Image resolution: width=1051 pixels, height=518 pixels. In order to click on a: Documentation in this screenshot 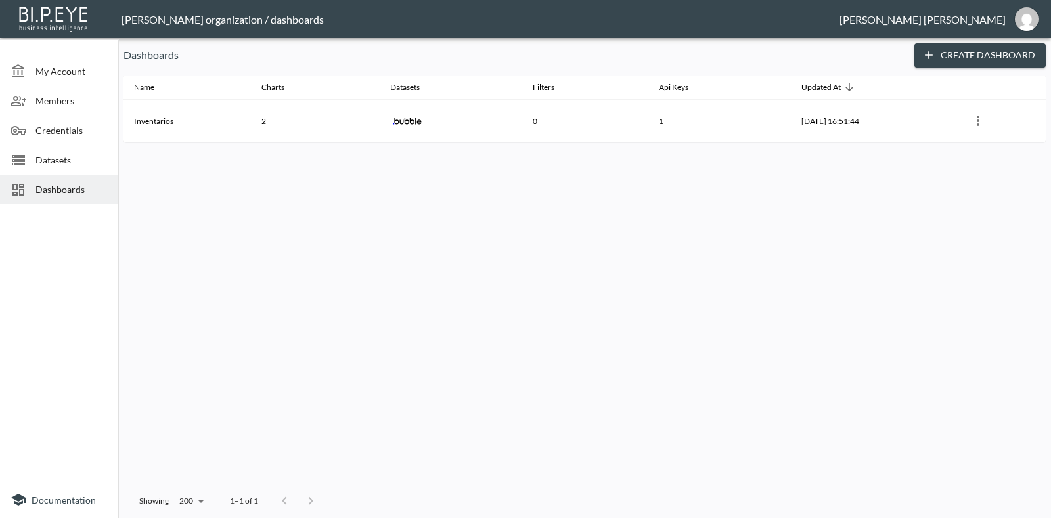, I will do `click(59, 500)`.